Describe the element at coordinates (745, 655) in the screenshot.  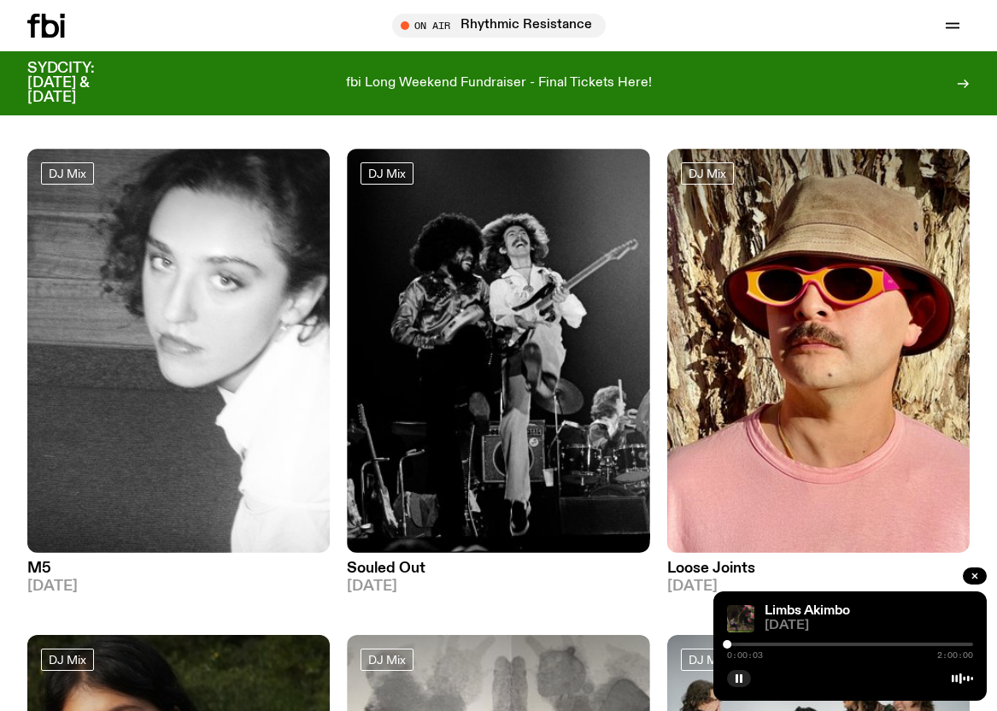
I see `span: 0:00:03` at that location.